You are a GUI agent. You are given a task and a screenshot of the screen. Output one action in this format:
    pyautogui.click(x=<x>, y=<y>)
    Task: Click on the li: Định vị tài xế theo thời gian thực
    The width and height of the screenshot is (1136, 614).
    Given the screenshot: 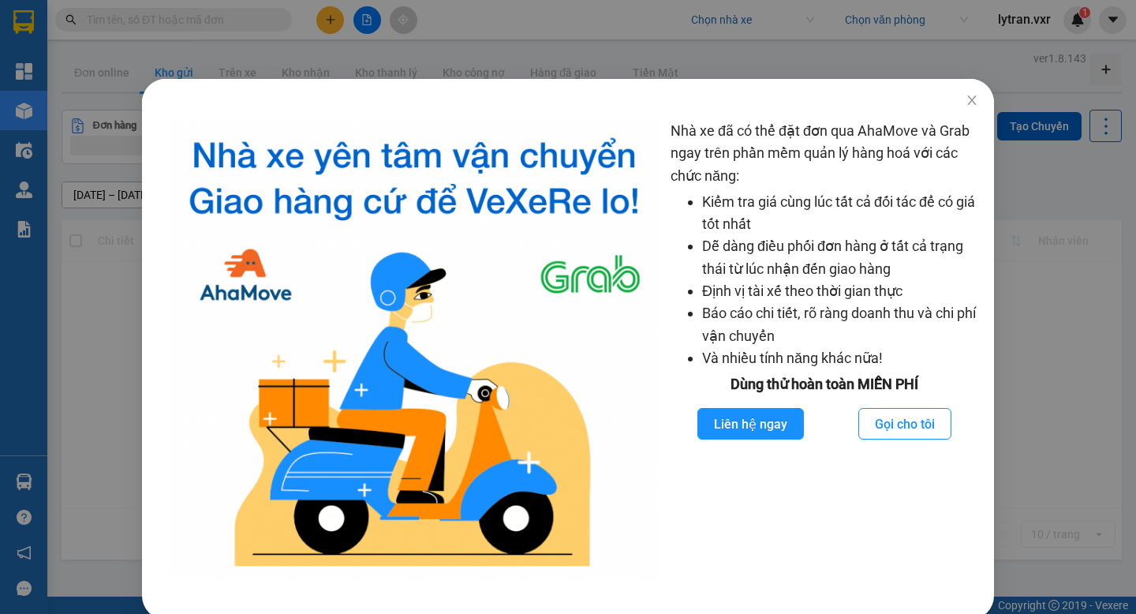 What is the action you would take?
    pyautogui.click(x=840, y=291)
    